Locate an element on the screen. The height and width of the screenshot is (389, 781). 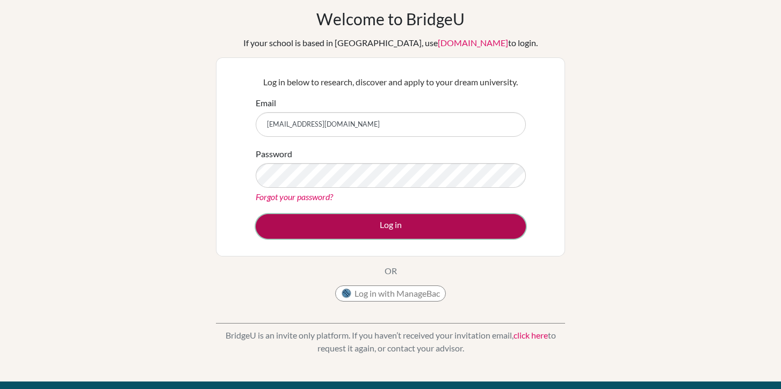
p: OR is located at coordinates (390, 271).